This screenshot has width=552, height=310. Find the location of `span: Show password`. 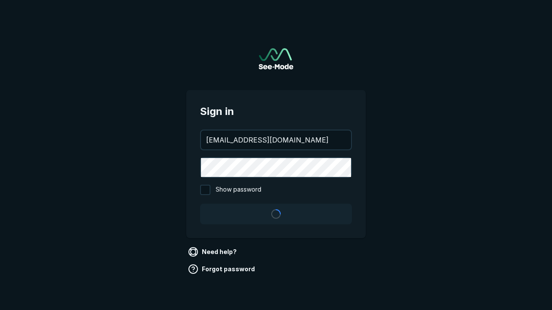

span: Show password is located at coordinates (238, 190).